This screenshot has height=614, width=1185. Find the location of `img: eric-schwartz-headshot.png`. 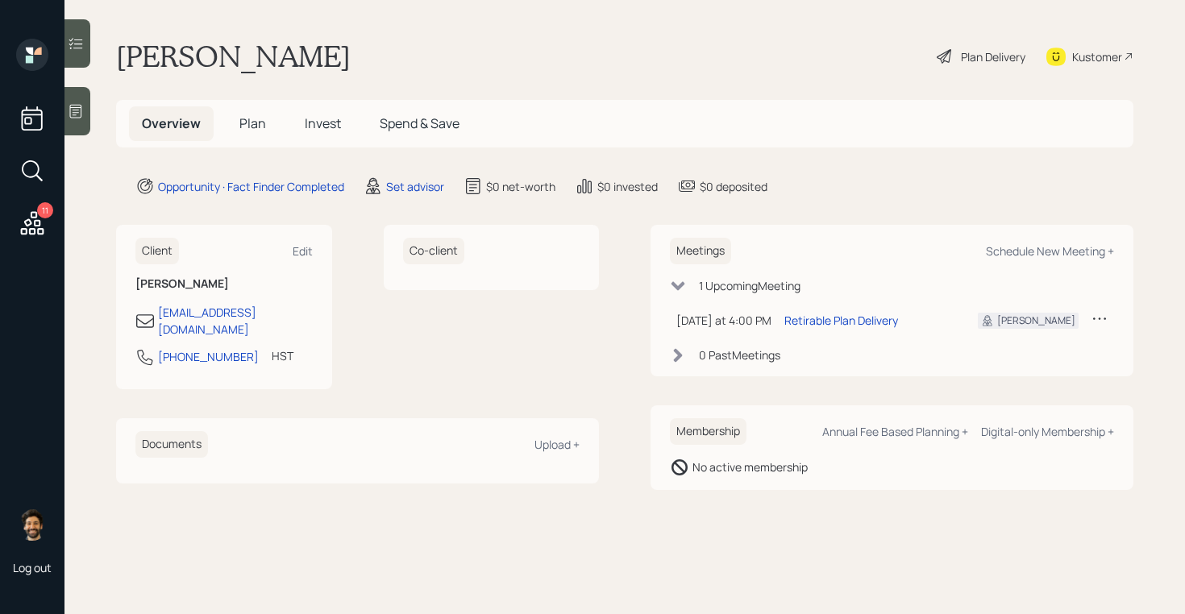

img: eric-schwartz-headshot.png is located at coordinates (32, 525).